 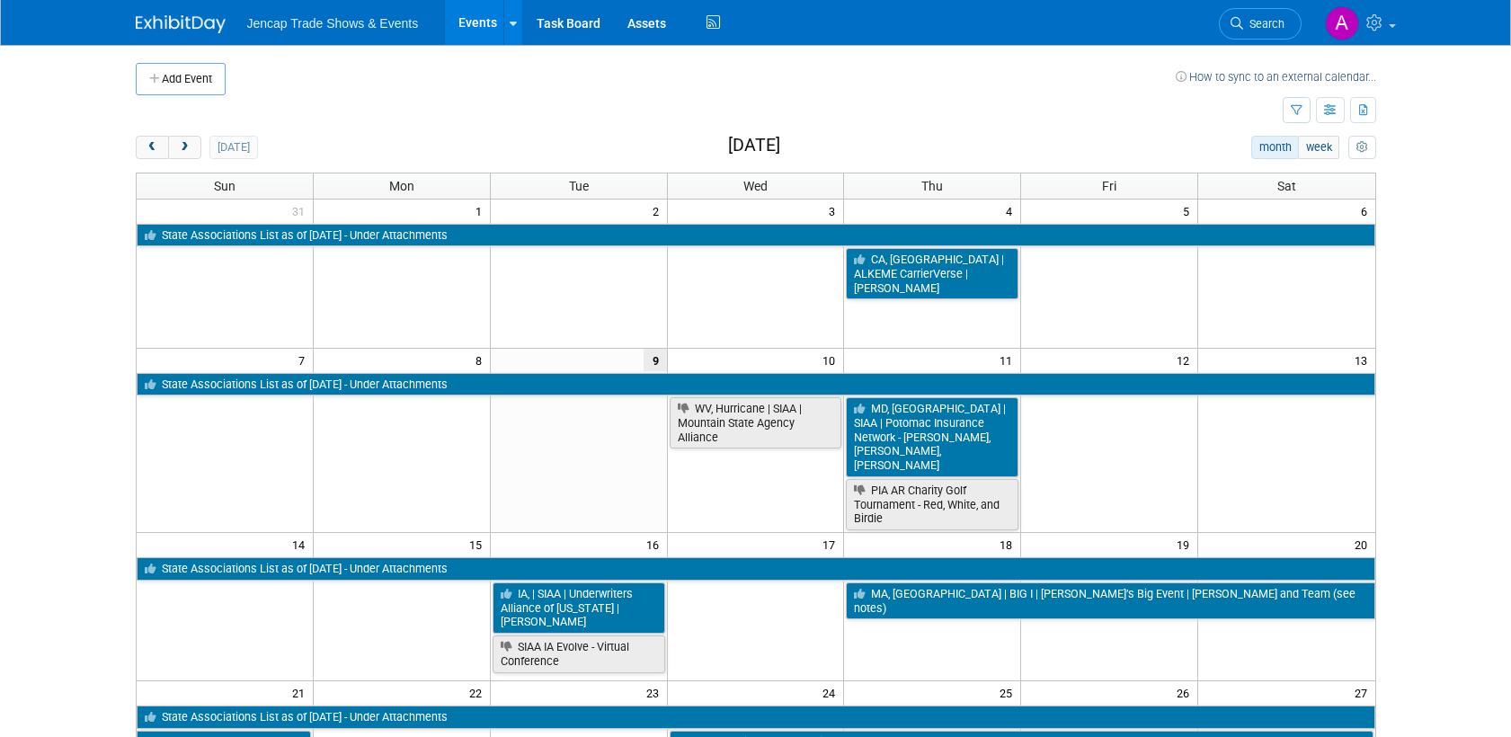 What do you see at coordinates (1008, 692) in the screenshot?
I see `span: 25` at bounding box center [1008, 692].